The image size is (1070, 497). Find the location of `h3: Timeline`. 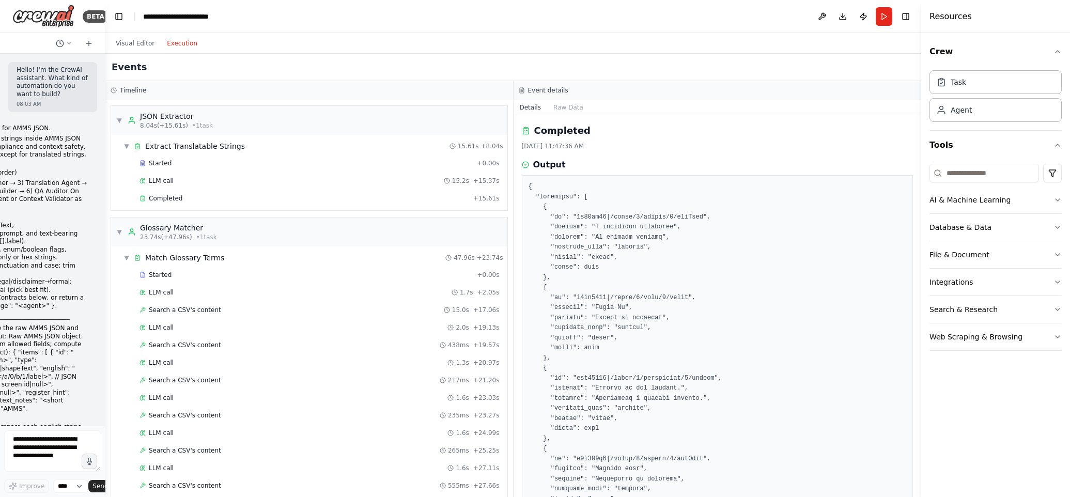

h3: Timeline is located at coordinates (133, 90).